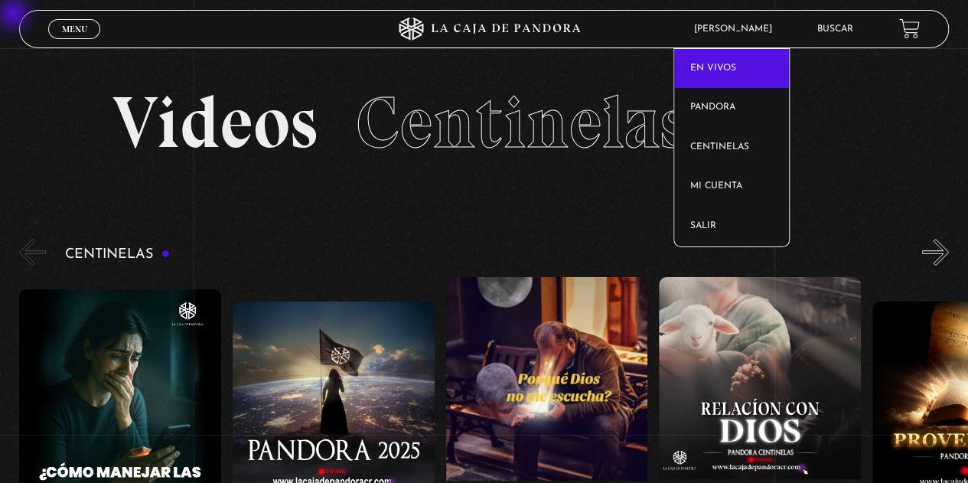  Describe the element at coordinates (117, 254) in the screenshot. I see `h3: Centinelas` at that location.